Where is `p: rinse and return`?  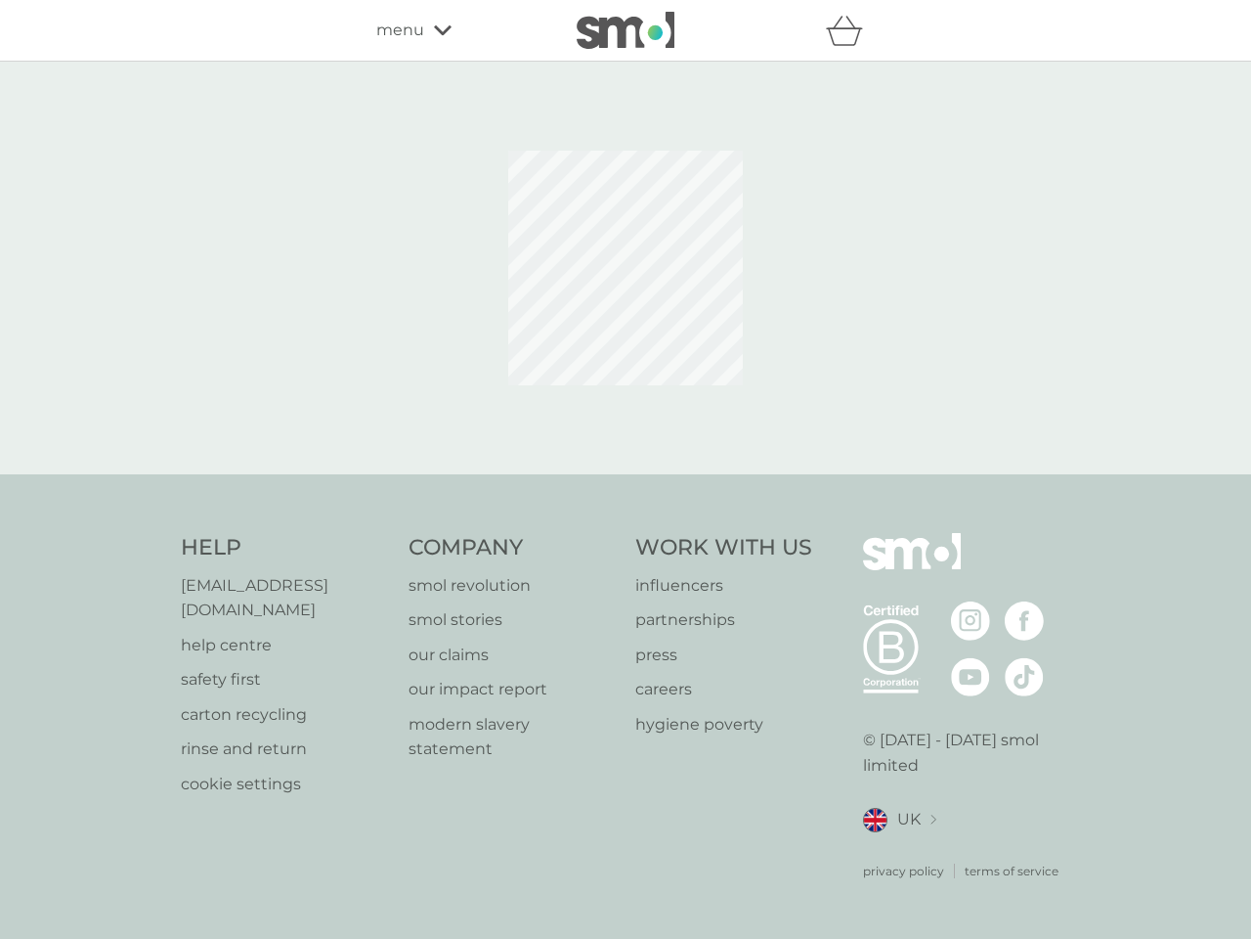 p: rinse and return is located at coordinates (284, 749).